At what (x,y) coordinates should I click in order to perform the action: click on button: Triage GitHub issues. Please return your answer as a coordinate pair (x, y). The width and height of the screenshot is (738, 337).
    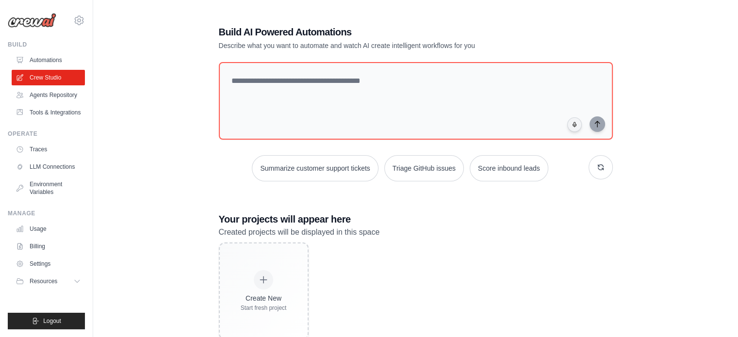
    Looking at the image, I should click on (424, 168).